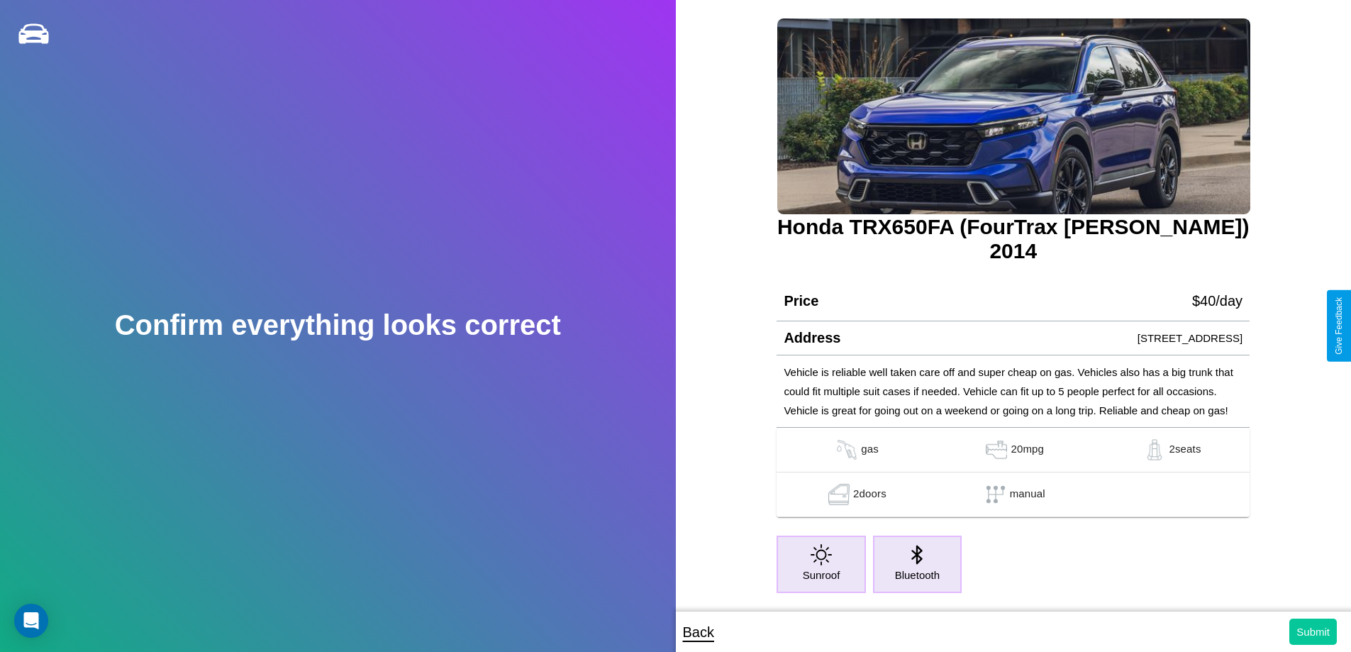 The height and width of the screenshot is (652, 1351). Describe the element at coordinates (1184, 450) in the screenshot. I see `p: 2 seats` at that location.